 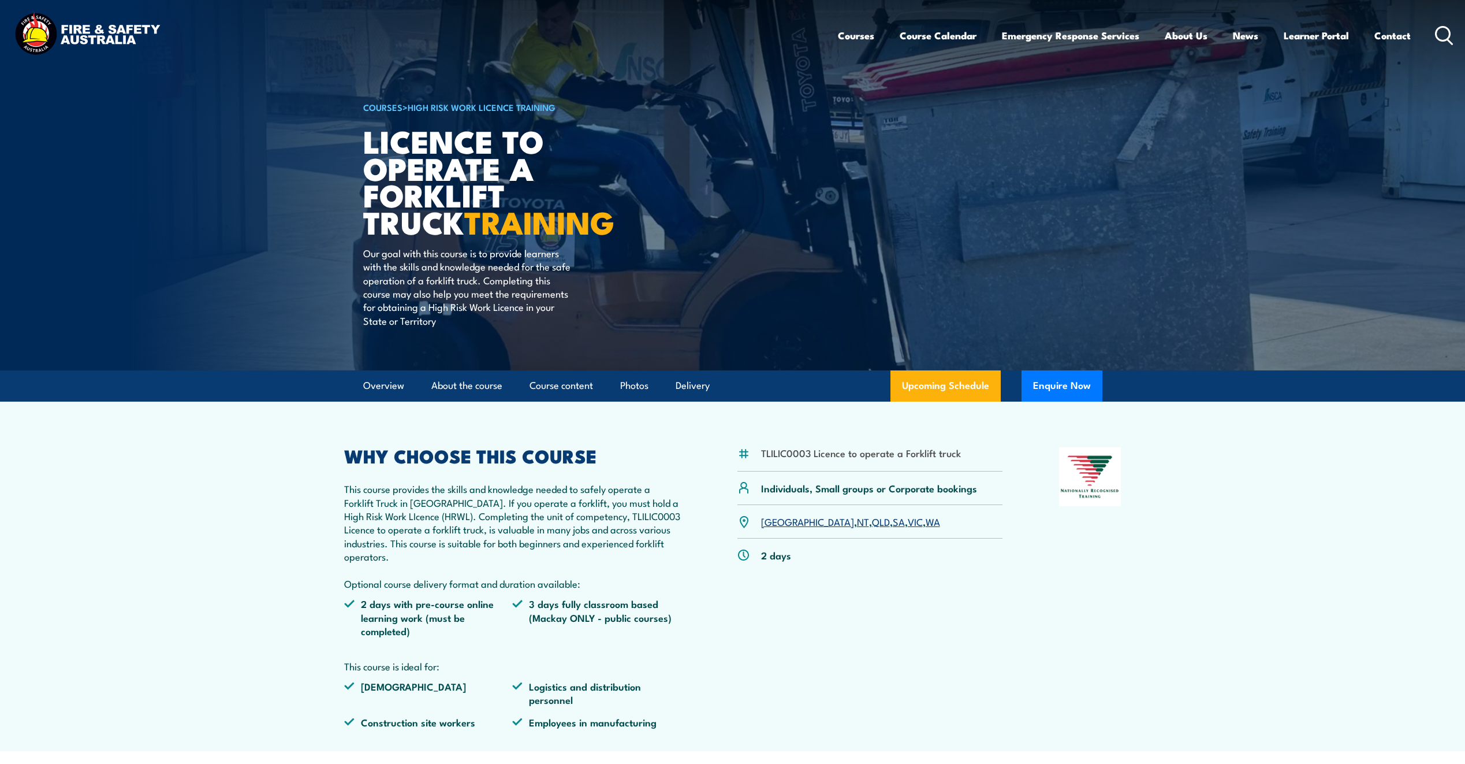 What do you see at coordinates (634, 385) in the screenshot?
I see `a: Photos` at bounding box center [634, 385].